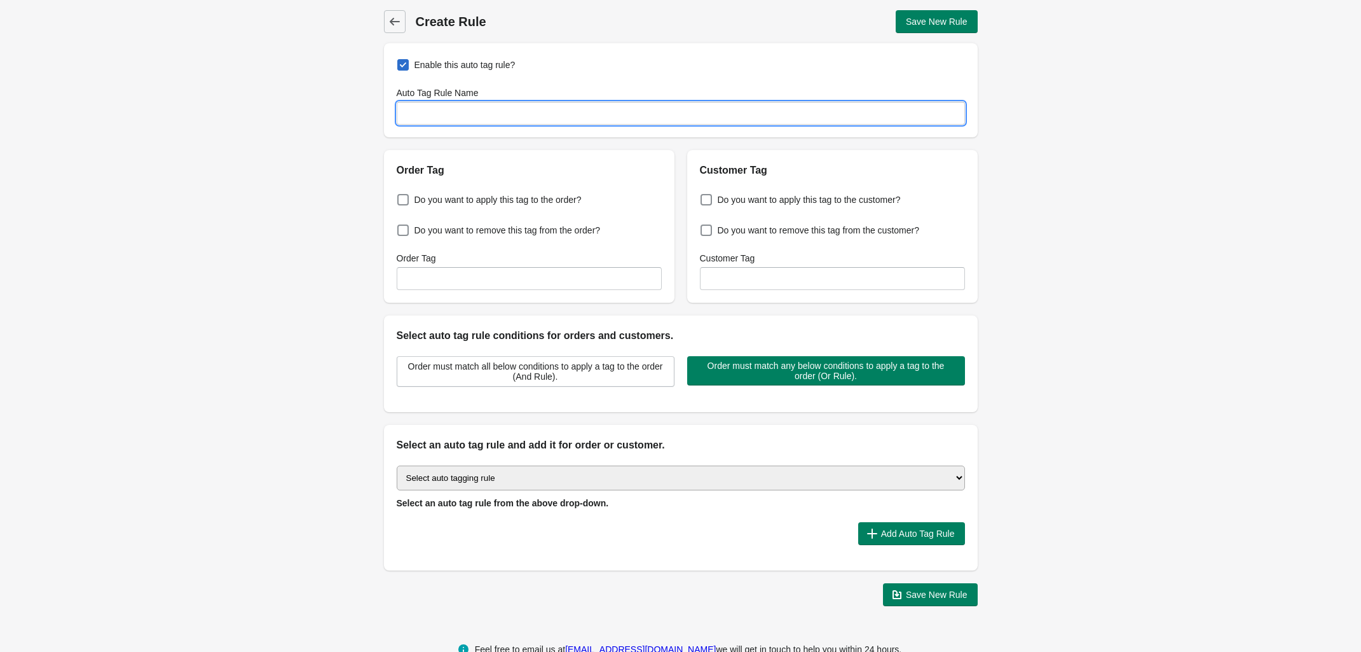 This screenshot has height=652, width=1361. What do you see at coordinates (465, 65) in the screenshot?
I see `span: Enable this auto tag rule?` at bounding box center [465, 65].